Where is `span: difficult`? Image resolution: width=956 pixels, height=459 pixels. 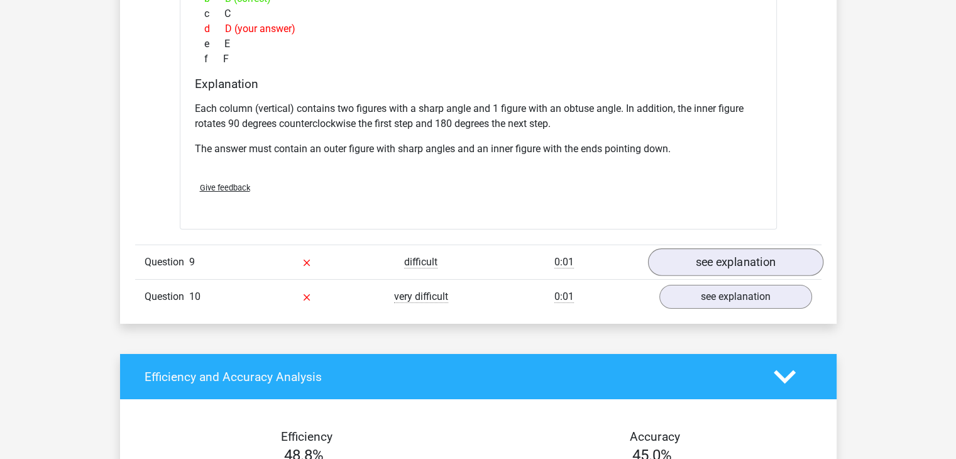
span: difficult is located at coordinates (420, 262).